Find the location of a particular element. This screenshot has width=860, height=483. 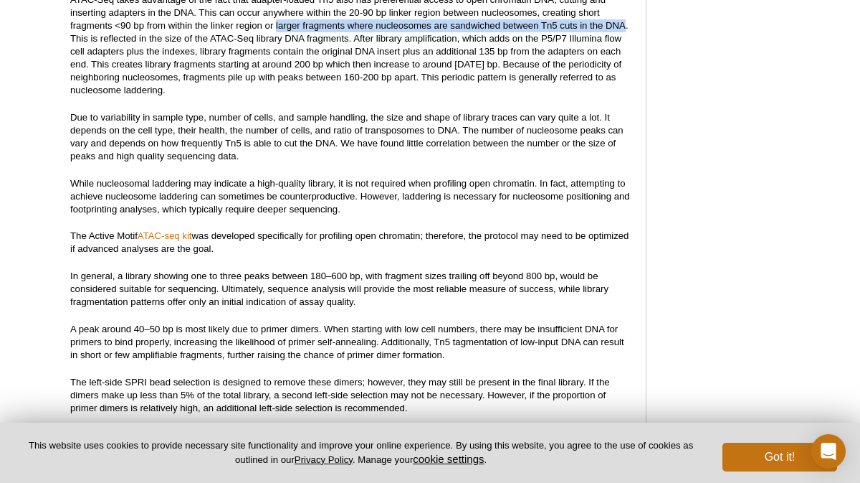

a: Privacy Policy is located at coordinates (323, 459).